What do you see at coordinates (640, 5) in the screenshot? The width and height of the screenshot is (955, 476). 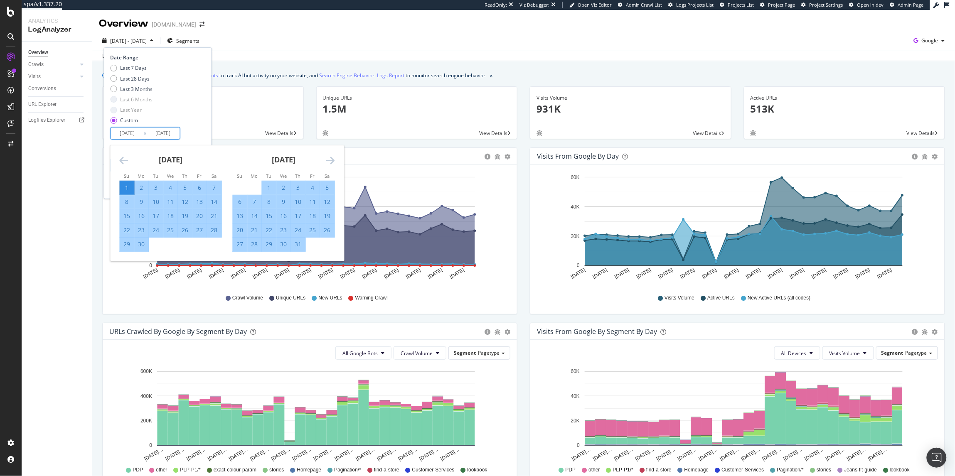 I see `a: Admin Crawl List` at bounding box center [640, 5].